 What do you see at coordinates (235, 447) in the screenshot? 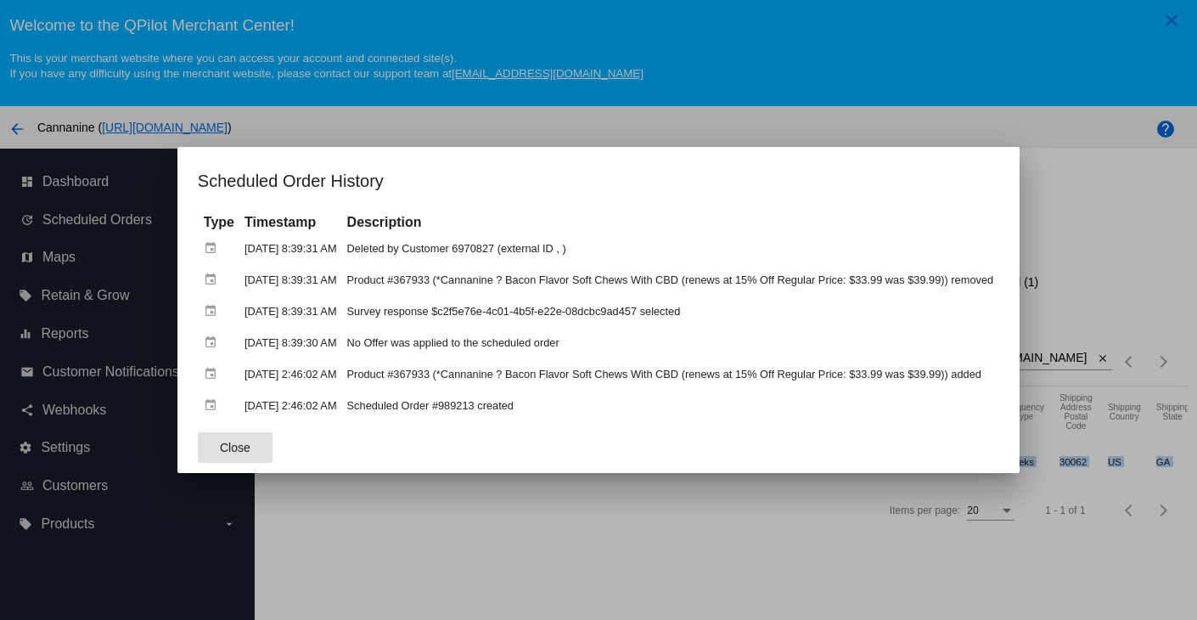
I see `span: Close` at bounding box center [235, 447].